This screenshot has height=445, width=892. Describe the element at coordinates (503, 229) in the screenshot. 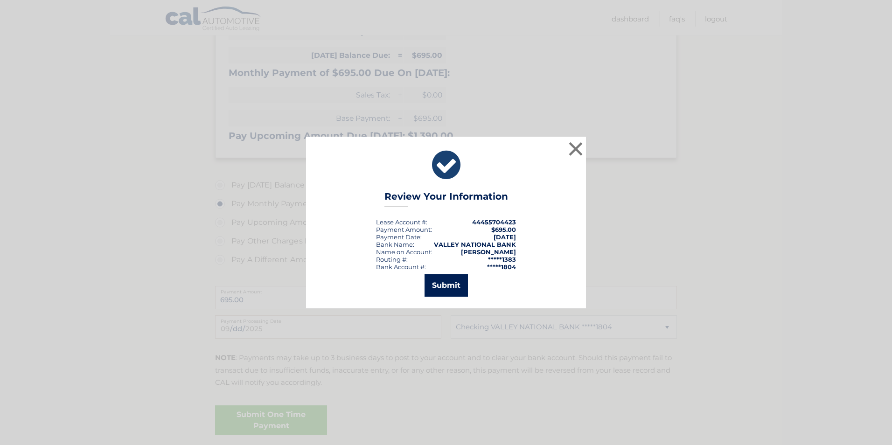

I see `span: $695.00` at that location.